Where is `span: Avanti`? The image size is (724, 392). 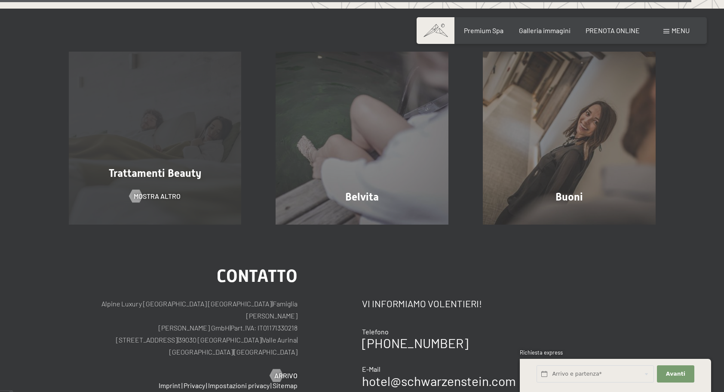
span: Avanti is located at coordinates (676, 374).